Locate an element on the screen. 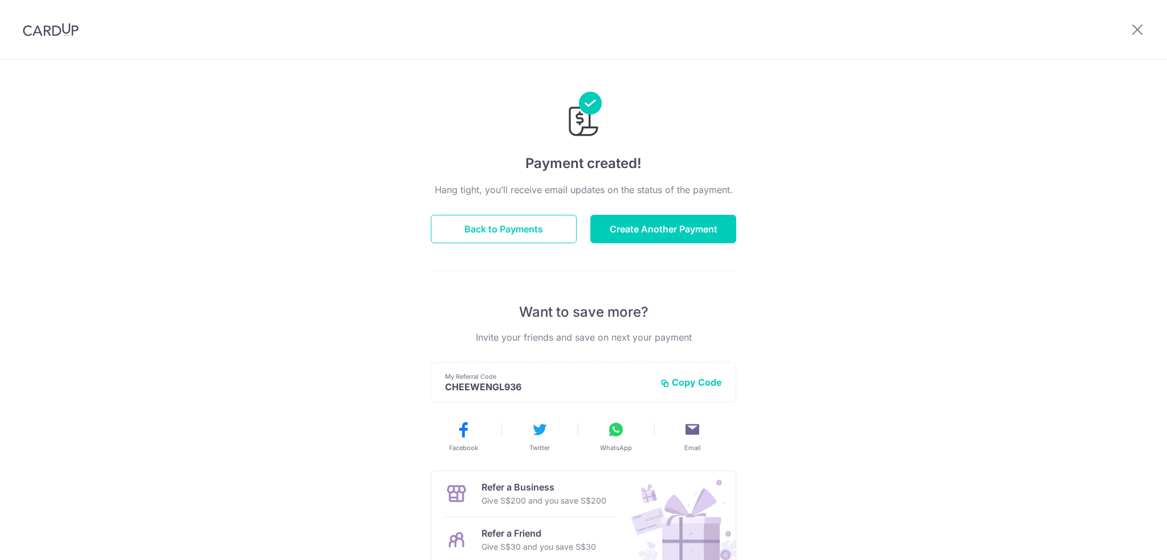  button: Back to Payments is located at coordinates (504, 229).